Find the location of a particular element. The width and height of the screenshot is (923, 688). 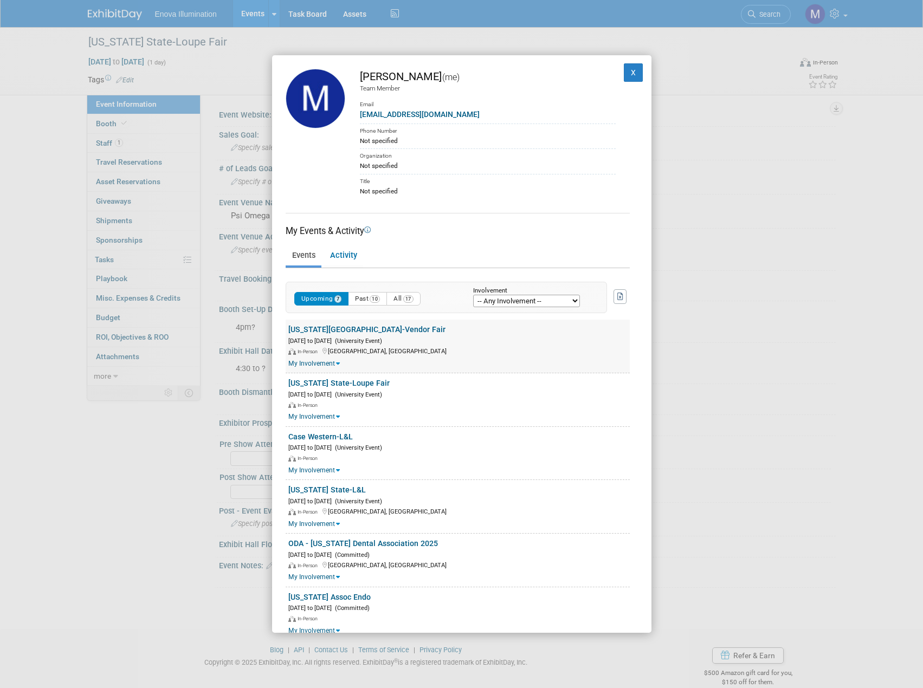

div: Title is located at coordinates (488, 180).